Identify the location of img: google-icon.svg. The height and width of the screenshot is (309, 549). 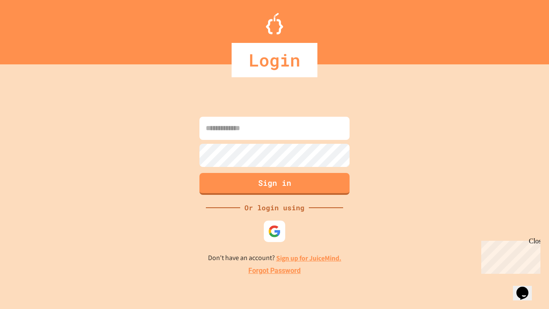
(274, 231).